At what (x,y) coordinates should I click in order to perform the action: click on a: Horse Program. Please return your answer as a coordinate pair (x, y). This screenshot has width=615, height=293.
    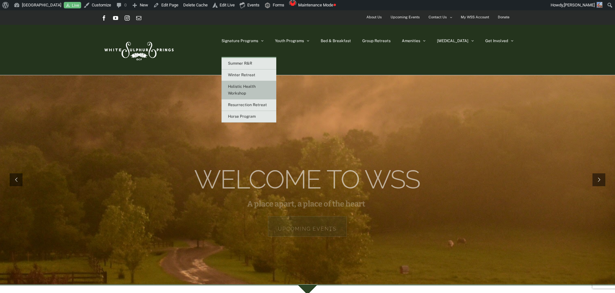
    Looking at the image, I should click on (249, 117).